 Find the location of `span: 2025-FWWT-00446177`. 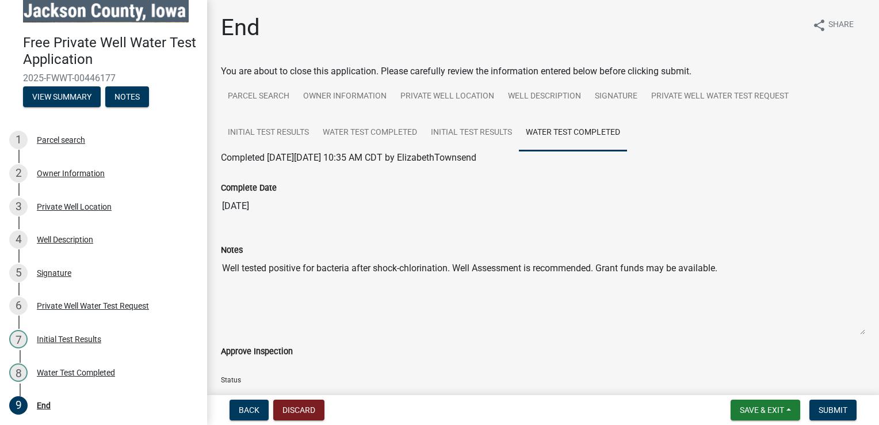

span: 2025-FWWT-00446177 is located at coordinates (104, 78).